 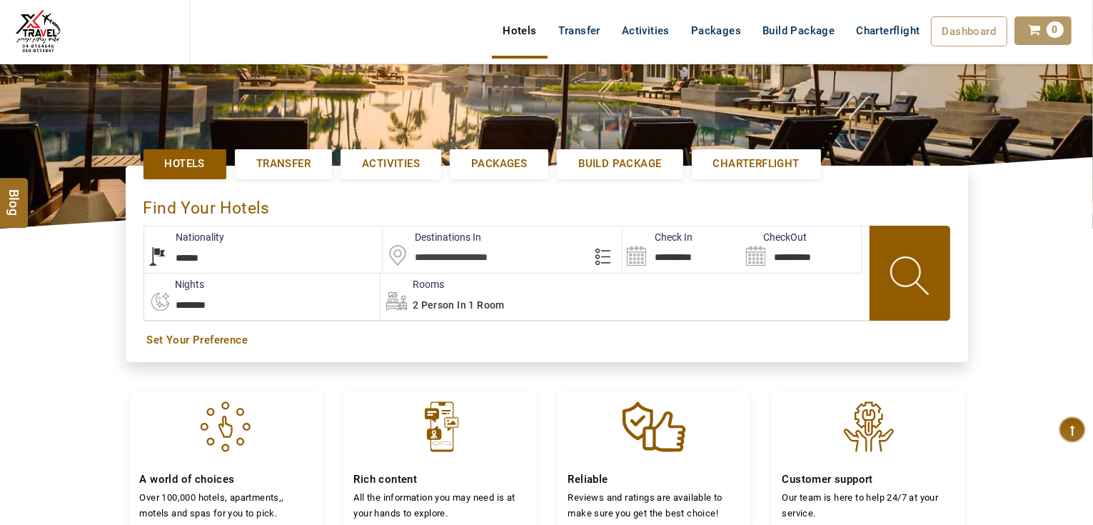 What do you see at coordinates (440, 505) in the screenshot?
I see `p: All the information you may need is at your hands to explore.` at bounding box center [440, 505].